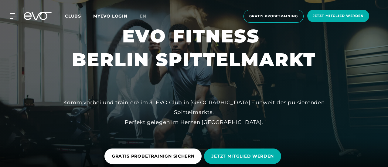  I want to click on span: Clubs, so click(73, 16).